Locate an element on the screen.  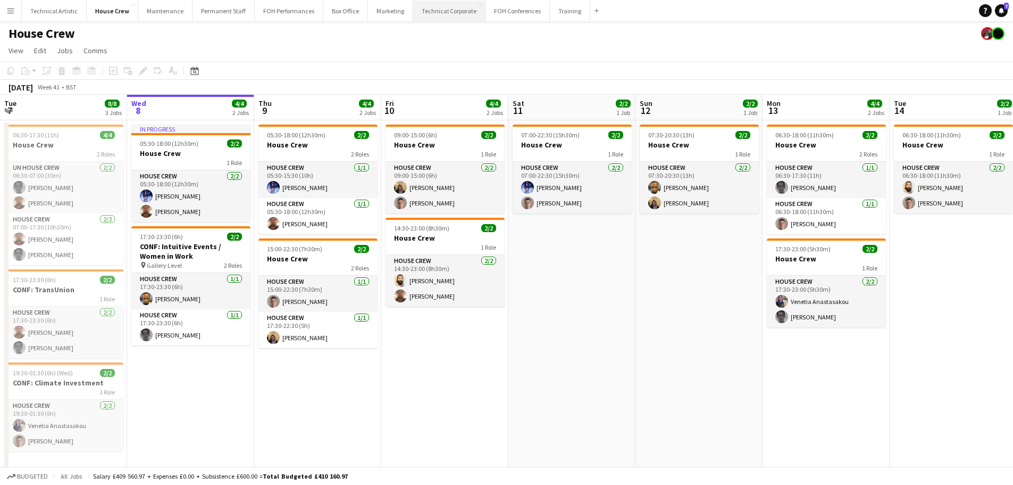
span: Gallery Level is located at coordinates (164, 265).